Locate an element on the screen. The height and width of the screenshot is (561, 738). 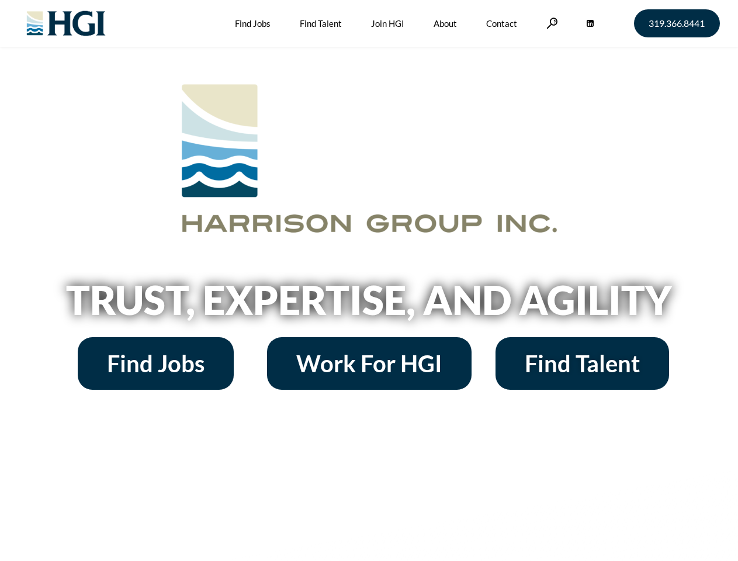
span: Work For HGI is located at coordinates (369, 363).